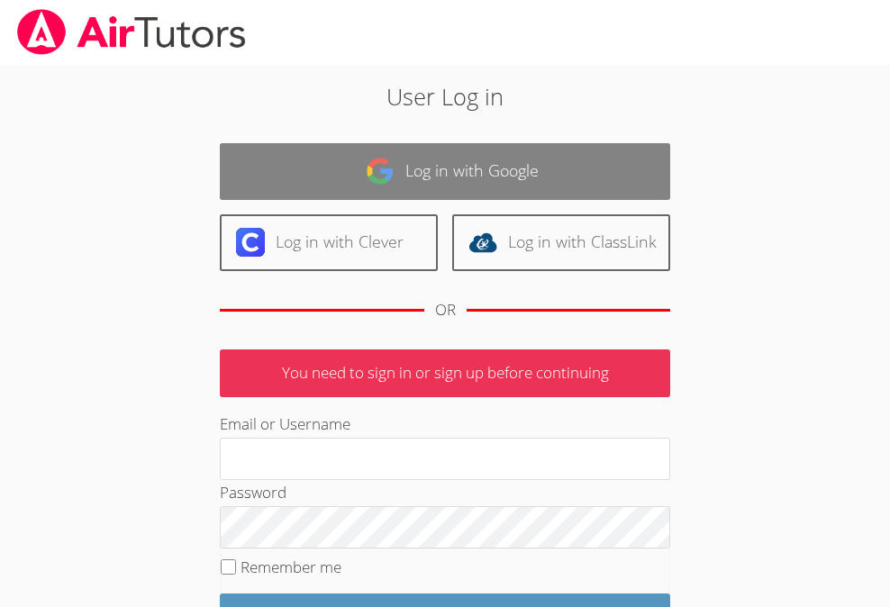  I want to click on label: Remember me, so click(291, 567).